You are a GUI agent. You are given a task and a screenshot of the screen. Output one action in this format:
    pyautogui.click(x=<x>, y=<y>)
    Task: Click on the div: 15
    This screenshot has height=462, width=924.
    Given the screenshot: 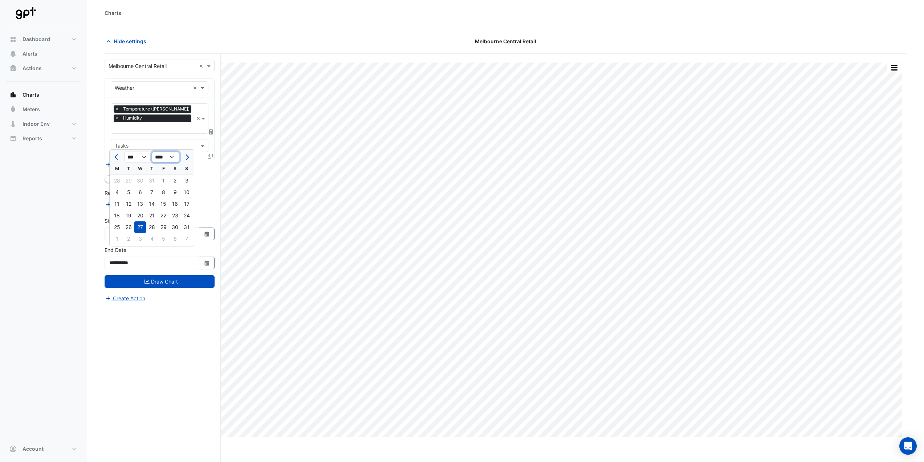 What is the action you would take?
    pyautogui.click(x=163, y=204)
    